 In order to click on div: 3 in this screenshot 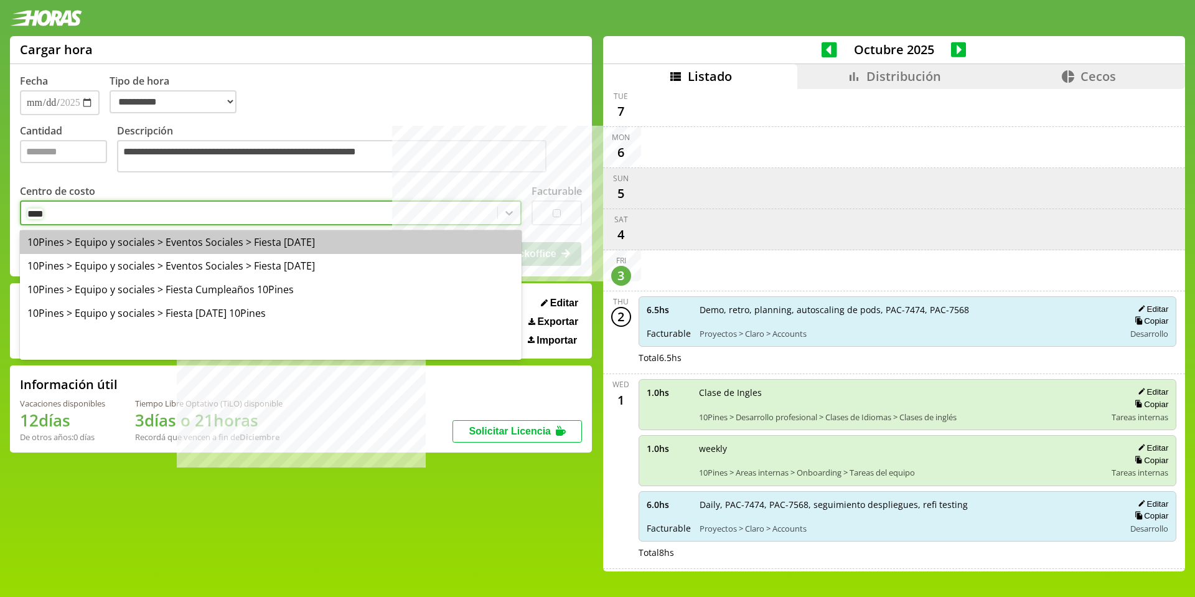, I will do `click(621, 276)`.